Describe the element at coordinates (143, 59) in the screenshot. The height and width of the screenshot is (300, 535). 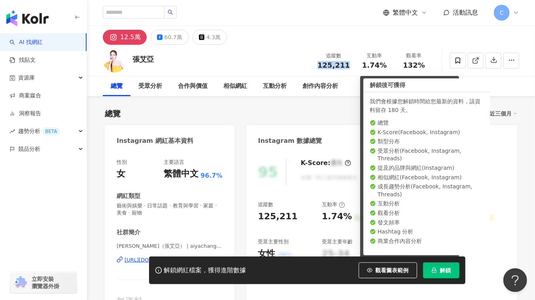
I see `div: 張艾亞` at that location.